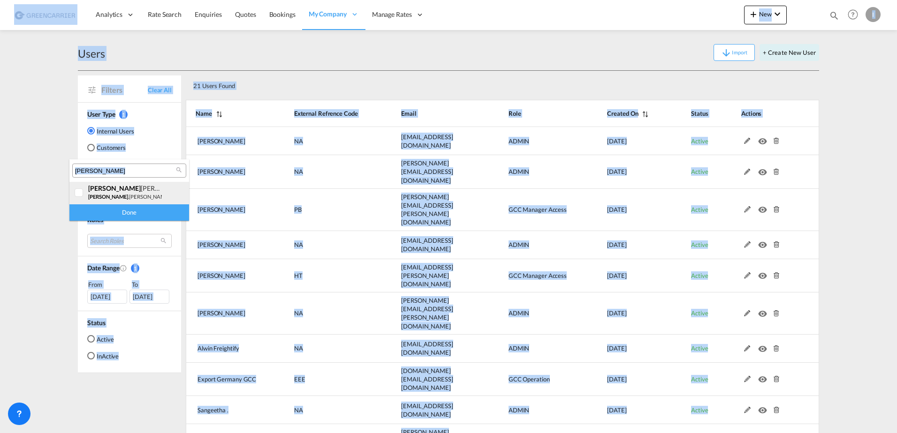 This screenshot has width=897, height=433. What do you see at coordinates (125, 171) in the screenshot?
I see `input: Search Users` at bounding box center [125, 171].